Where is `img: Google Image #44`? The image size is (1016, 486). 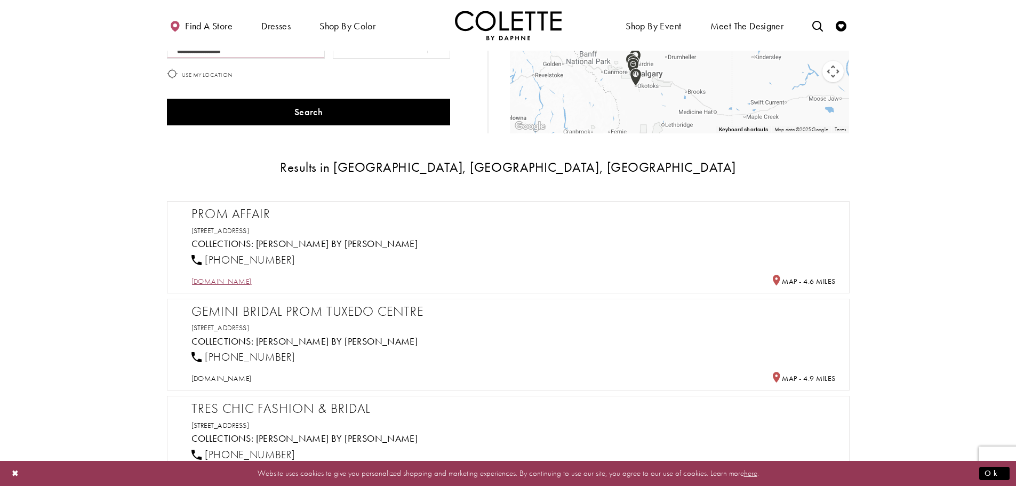
img: Google Image #44 is located at coordinates (530, 126).